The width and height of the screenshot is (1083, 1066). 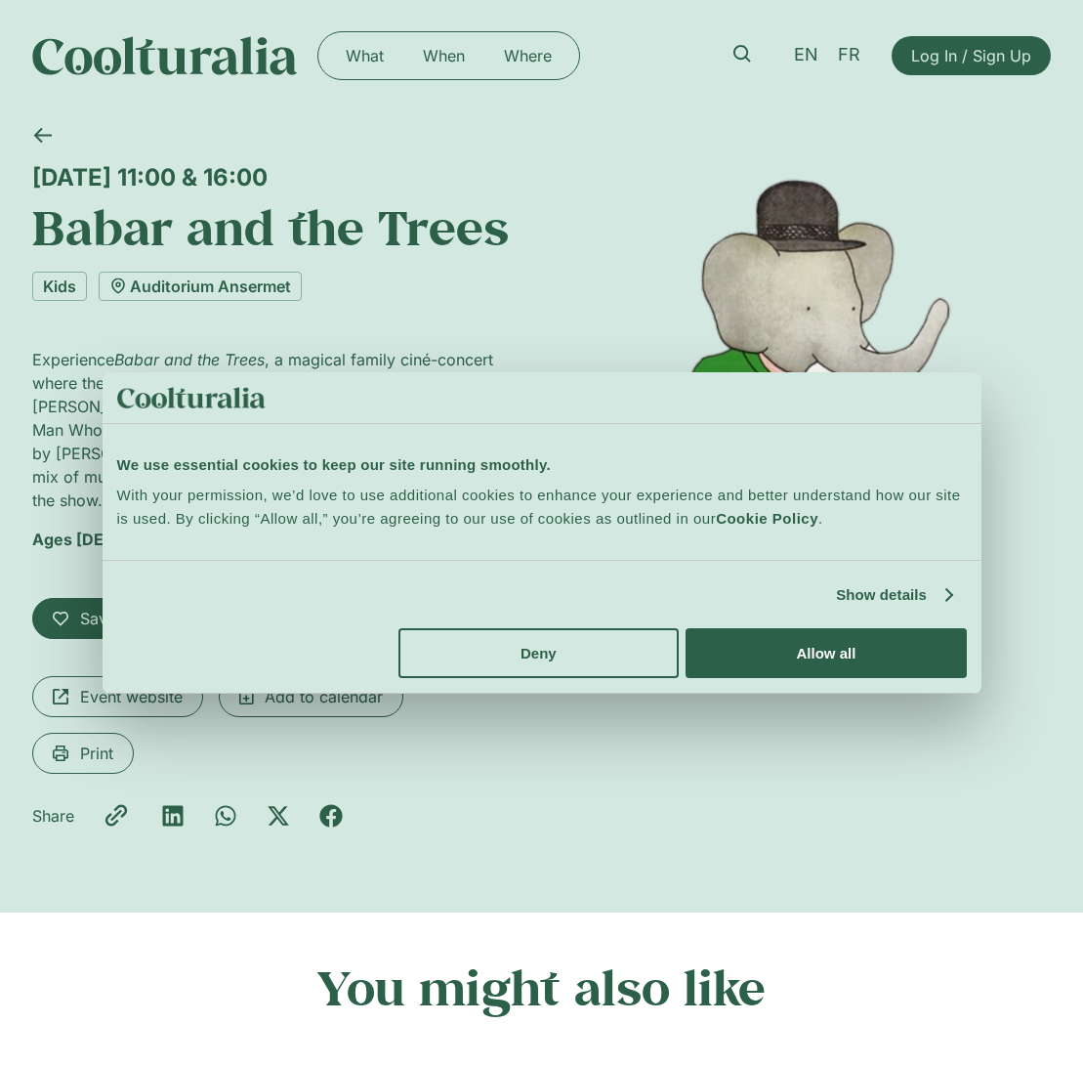 What do you see at coordinates (806, 55) in the screenshot?
I see `span: EN` at bounding box center [806, 55].